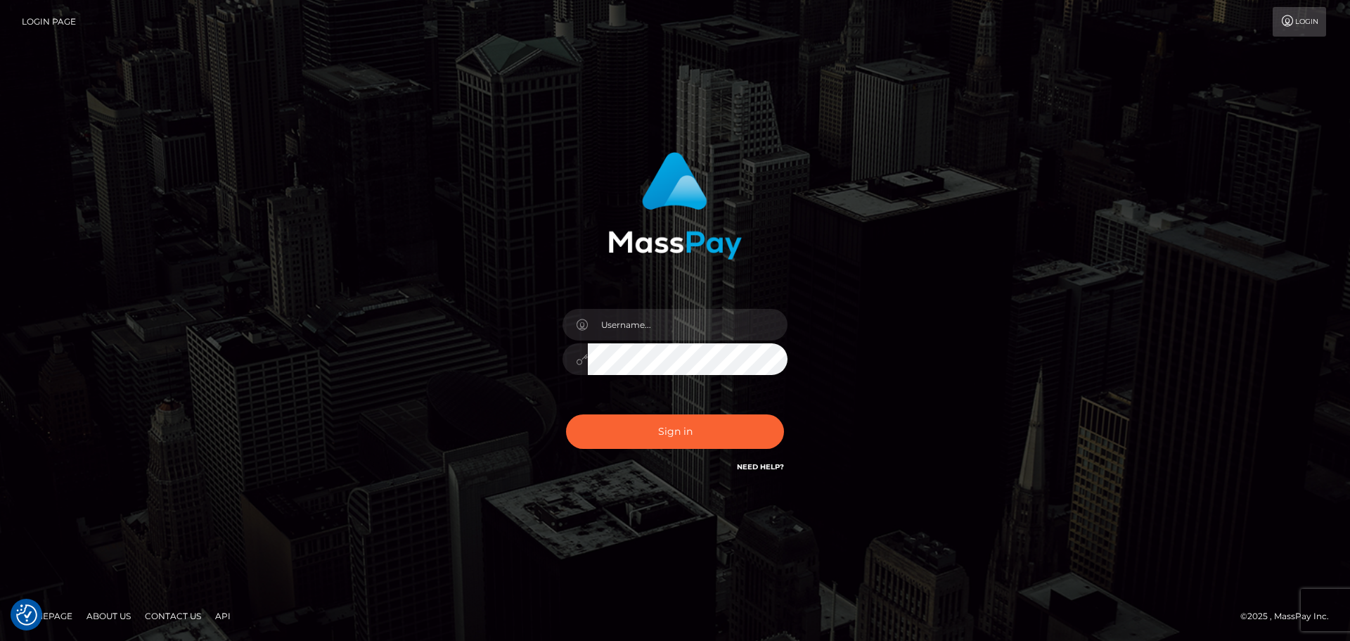 The image size is (1350, 641). I want to click on a: Need Help?, so click(760, 466).